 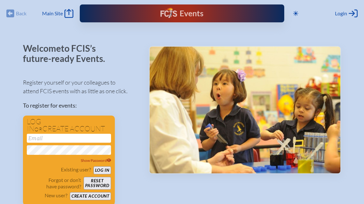 What do you see at coordinates (54, 183) in the screenshot?
I see `p: Forgot or don’t have password?` at bounding box center [54, 183].